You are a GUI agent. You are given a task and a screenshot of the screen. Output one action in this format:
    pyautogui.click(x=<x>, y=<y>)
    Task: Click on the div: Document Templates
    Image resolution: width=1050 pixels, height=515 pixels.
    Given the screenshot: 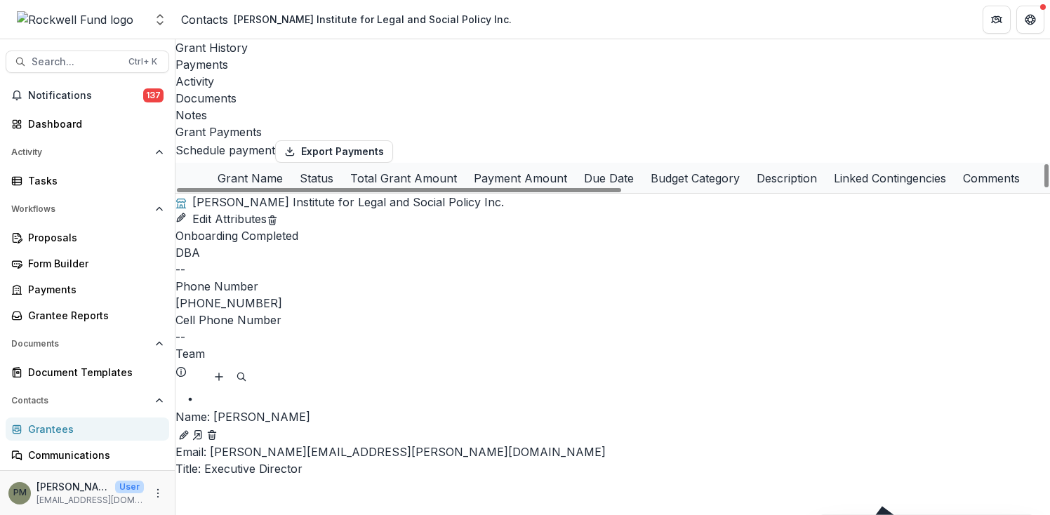 What is the action you would take?
    pyautogui.click(x=93, y=372)
    